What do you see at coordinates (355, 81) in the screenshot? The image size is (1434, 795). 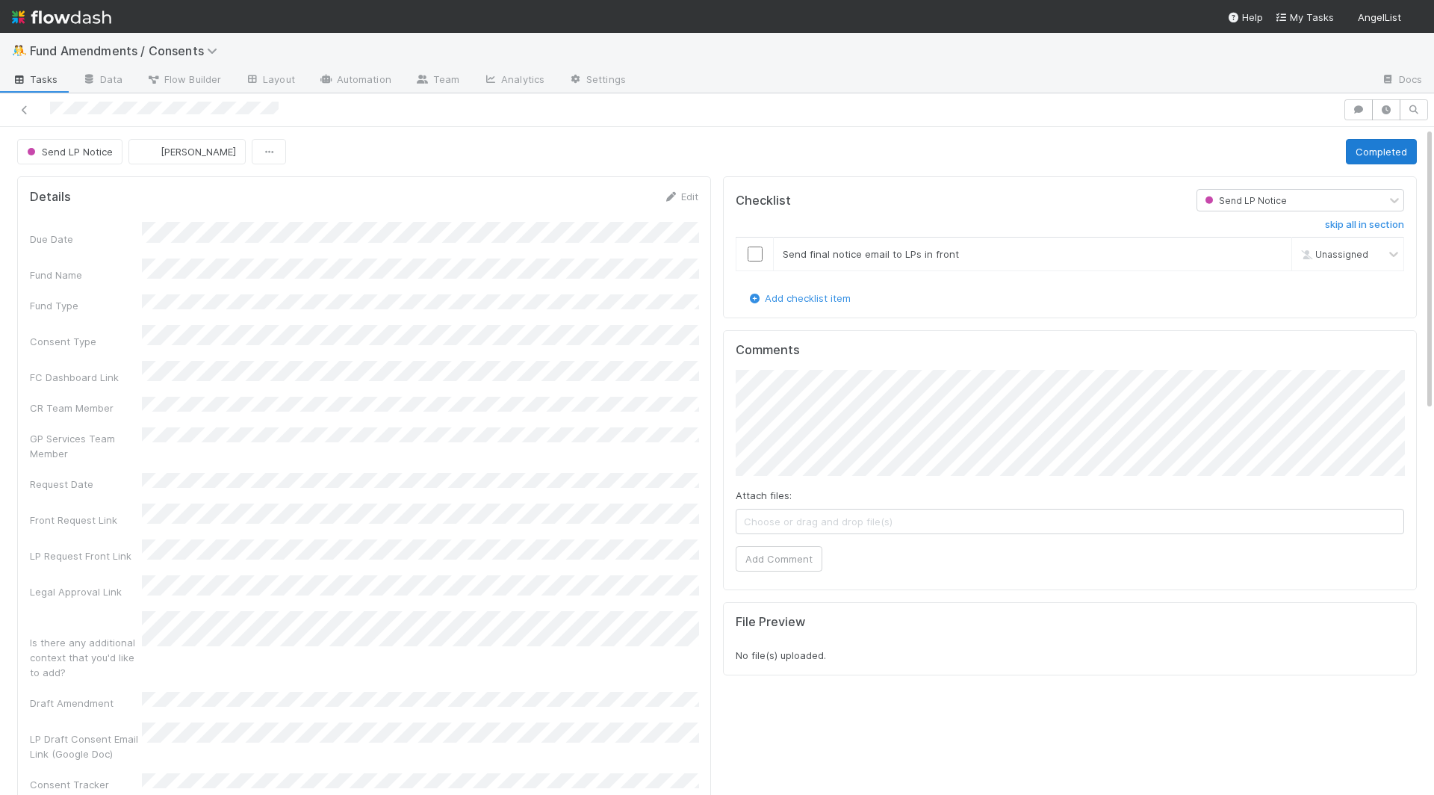 I see `a: Automation` at bounding box center [355, 81].